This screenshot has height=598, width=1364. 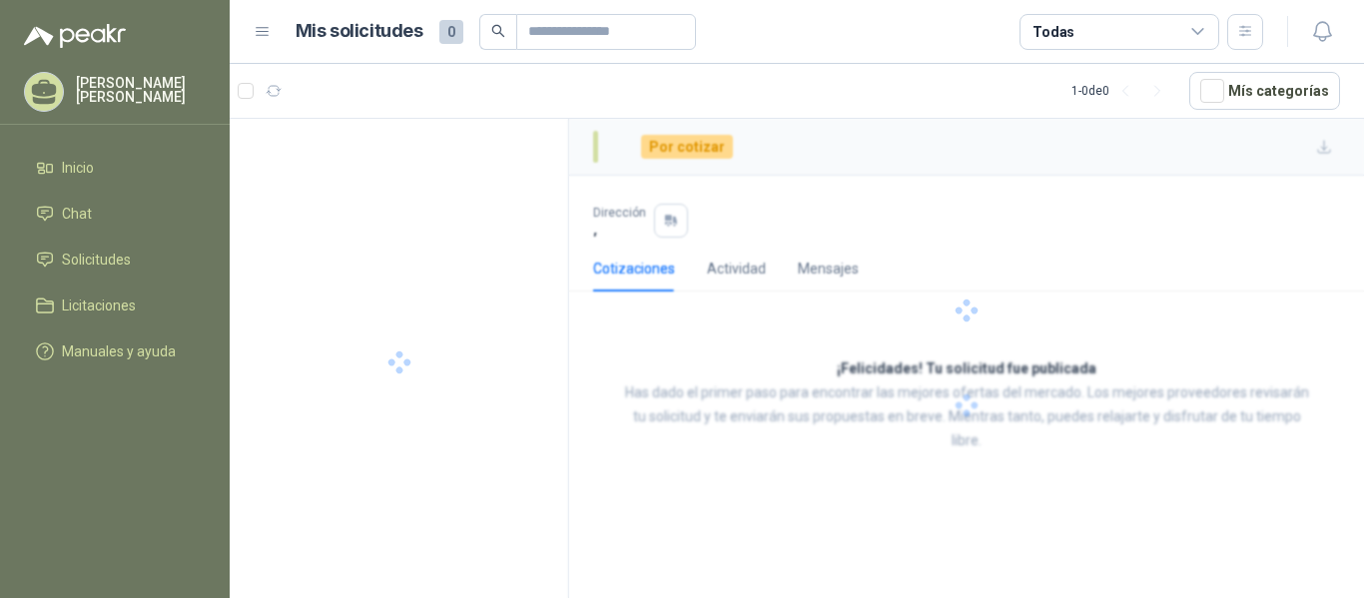 What do you see at coordinates (115, 214) in the screenshot?
I see `a: Chat` at bounding box center [115, 214].